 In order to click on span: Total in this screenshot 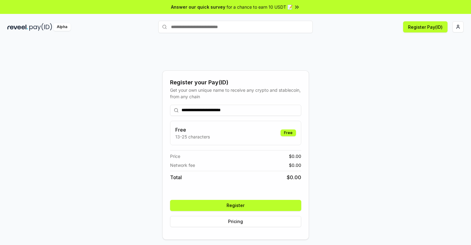, I will do `click(176, 177)`.